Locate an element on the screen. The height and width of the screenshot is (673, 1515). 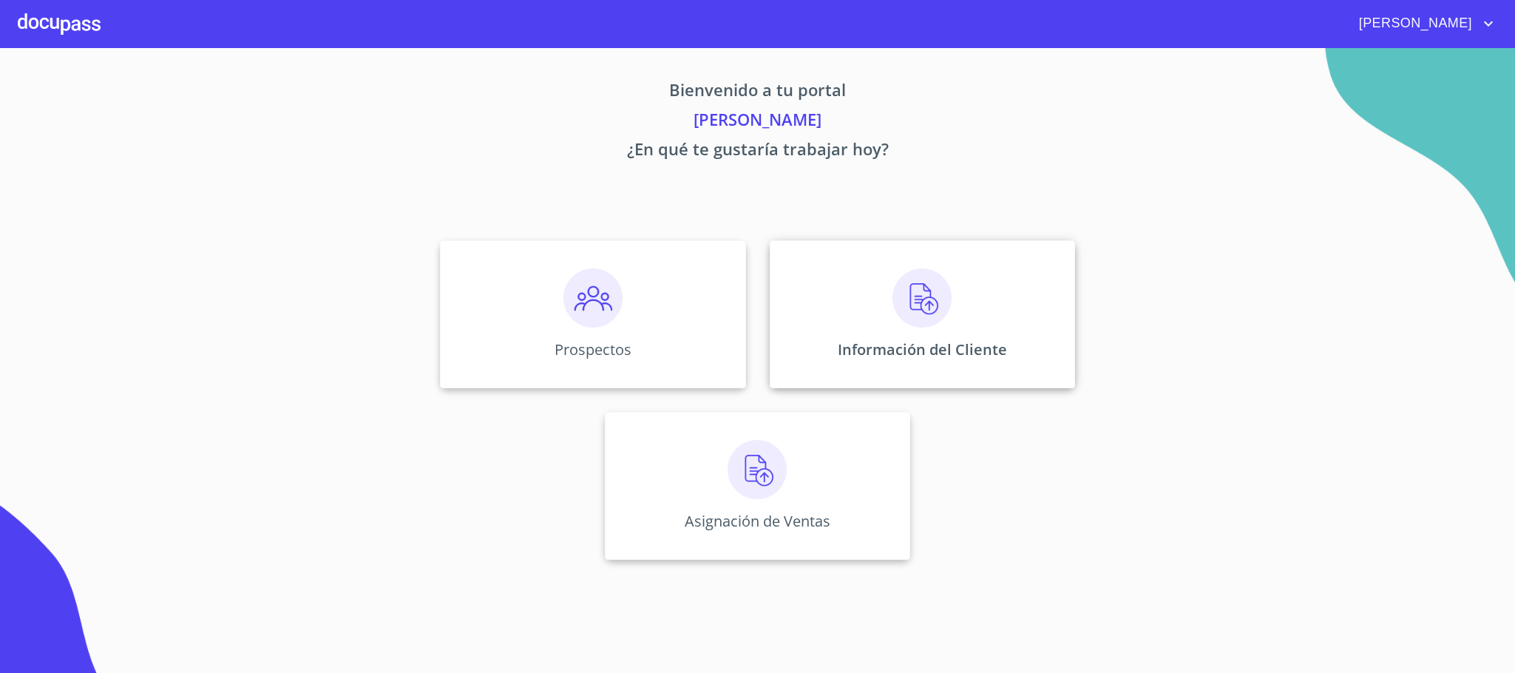
img: prospectos.png is located at coordinates (593, 298).